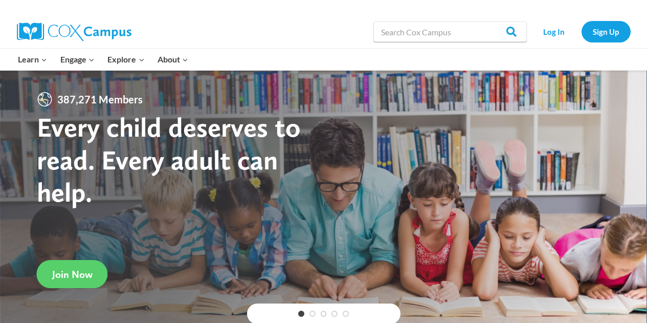  What do you see at coordinates (554, 31) in the screenshot?
I see `a: Log In` at bounding box center [554, 31].